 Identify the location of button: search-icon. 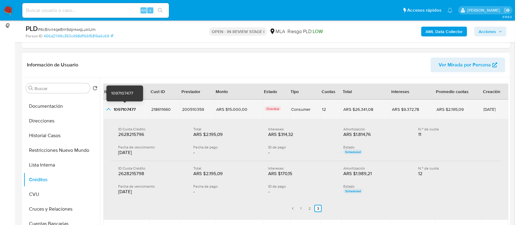
(160, 10).